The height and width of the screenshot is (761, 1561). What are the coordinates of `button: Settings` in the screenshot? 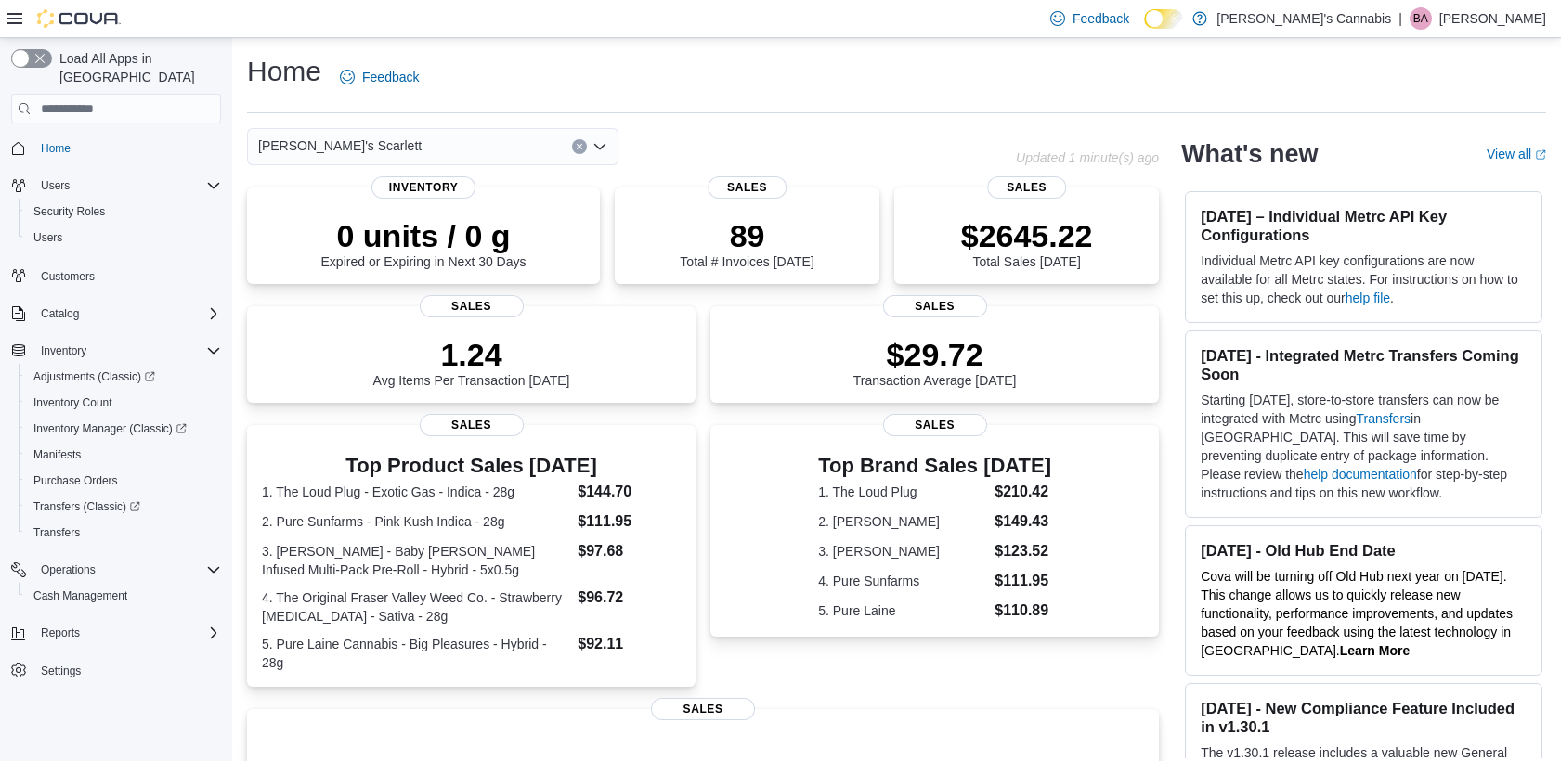 It's located at (116, 670).